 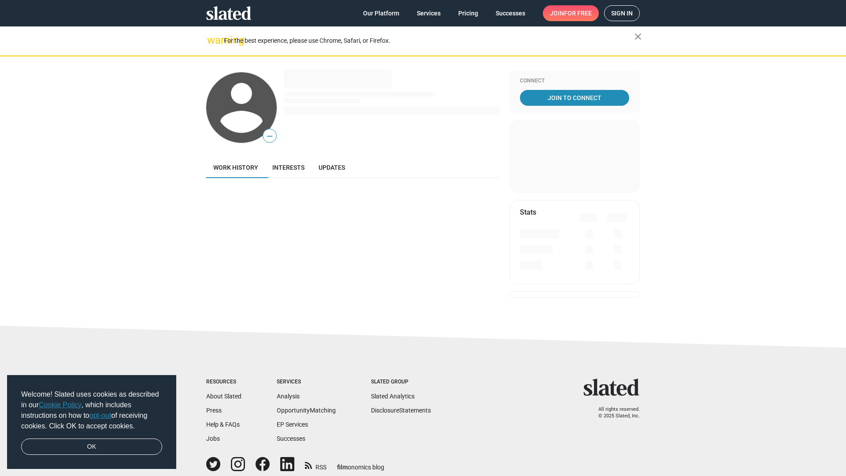 I want to click on a: Updates, so click(x=332, y=168).